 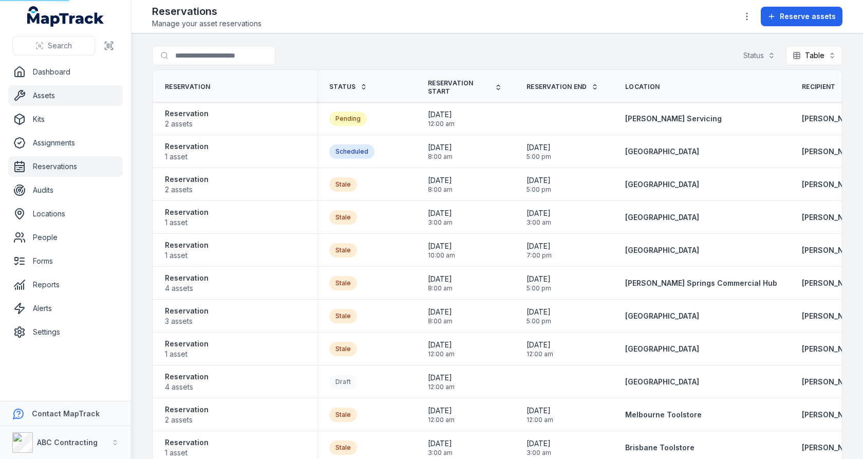 What do you see at coordinates (186, 316) in the screenshot?
I see `a: Reservation3 assets` at bounding box center [186, 316].